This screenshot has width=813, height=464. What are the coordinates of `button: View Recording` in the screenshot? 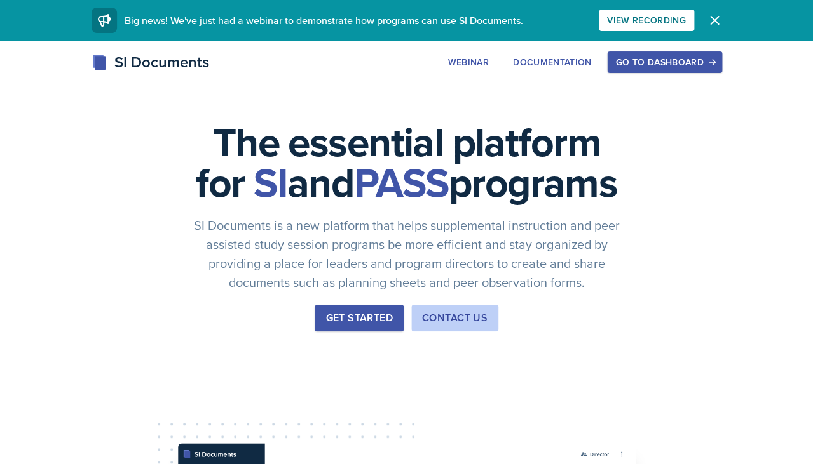 It's located at (646, 20).